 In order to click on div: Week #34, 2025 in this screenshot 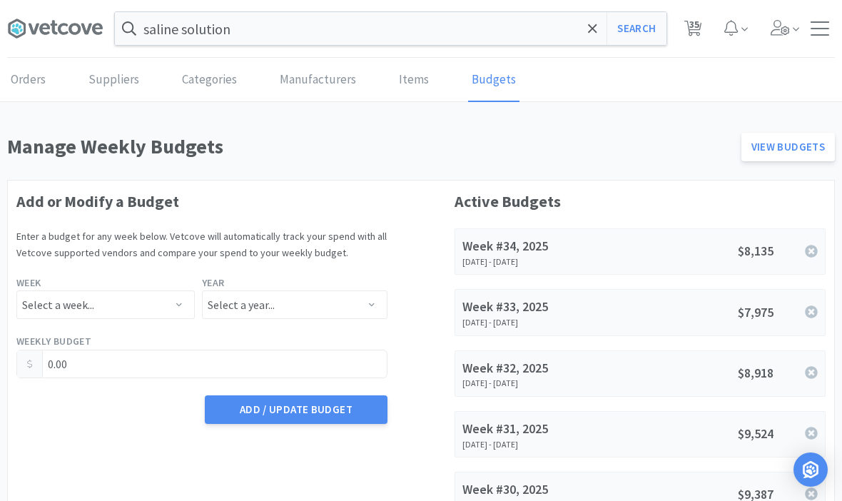, I will do `click(540, 246)`.